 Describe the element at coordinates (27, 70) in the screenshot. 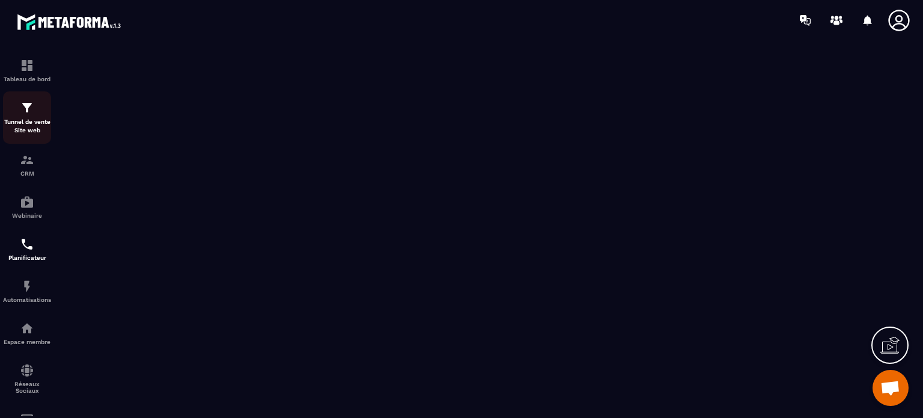

I see `a: formationformationTableau de bord` at that location.